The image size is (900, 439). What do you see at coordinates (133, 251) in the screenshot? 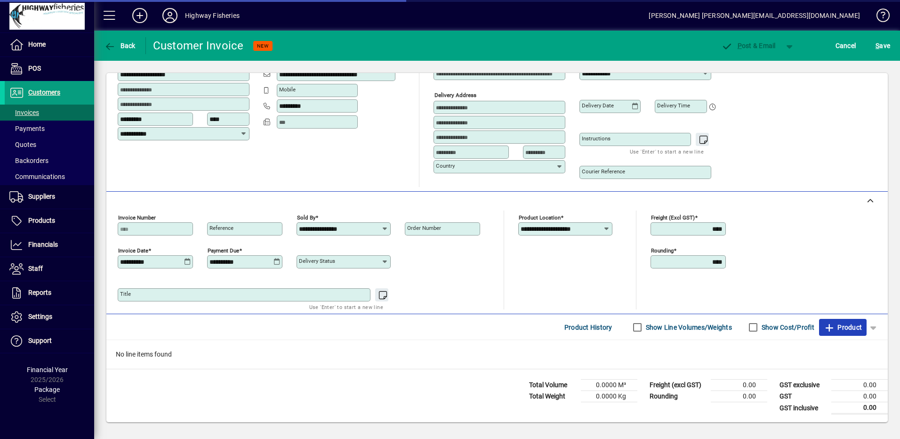
I see `mat-label: Invoice date` at bounding box center [133, 251].